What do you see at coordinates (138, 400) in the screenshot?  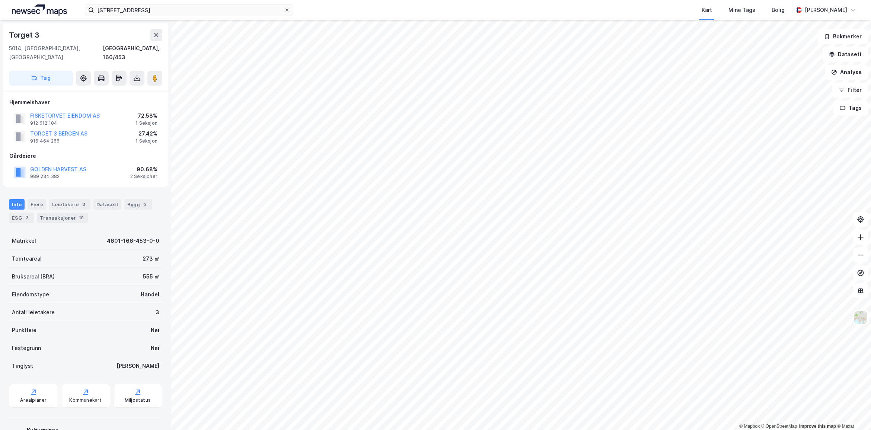 I see `div: Miljøstatus` at bounding box center [138, 400].